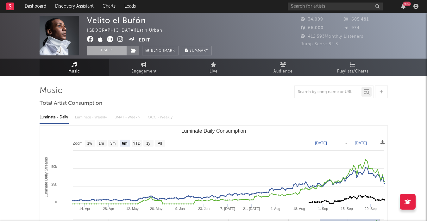 Image resolution: width=427 pixels, height=221 pixels. I want to click on span: Playlists/Charts, so click(353, 72).